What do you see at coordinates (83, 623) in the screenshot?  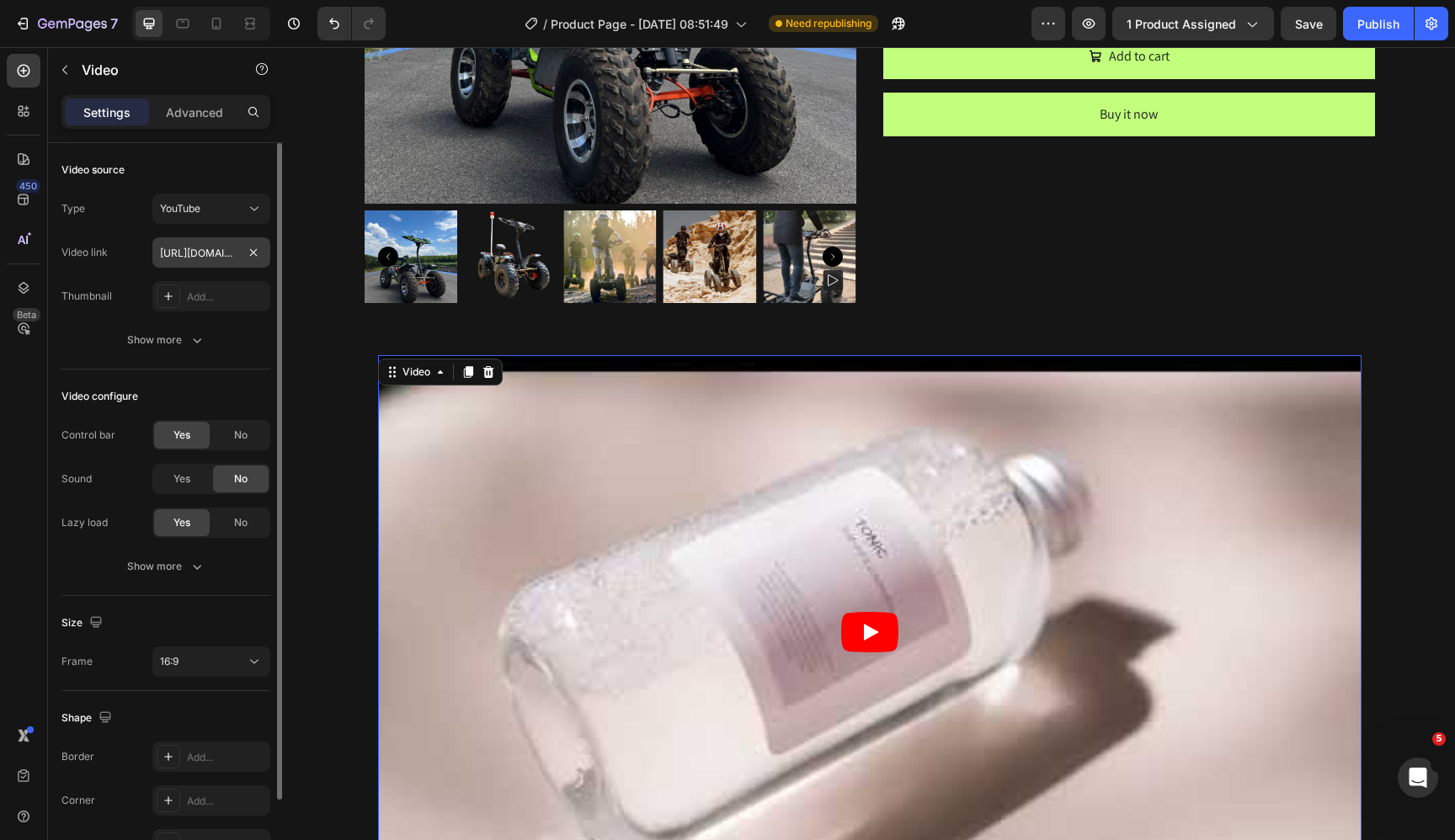 I see `div: Size` at bounding box center [83, 623].